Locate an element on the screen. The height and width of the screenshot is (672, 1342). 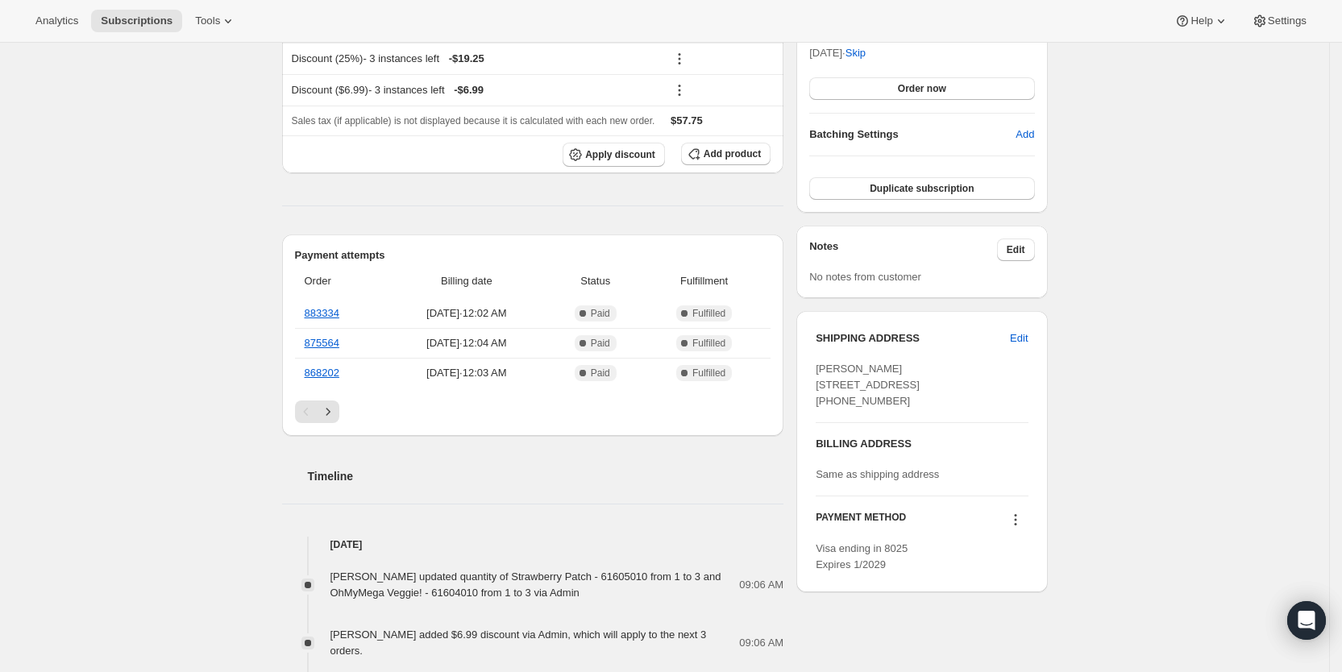
span: Order now is located at coordinates (922, 89).